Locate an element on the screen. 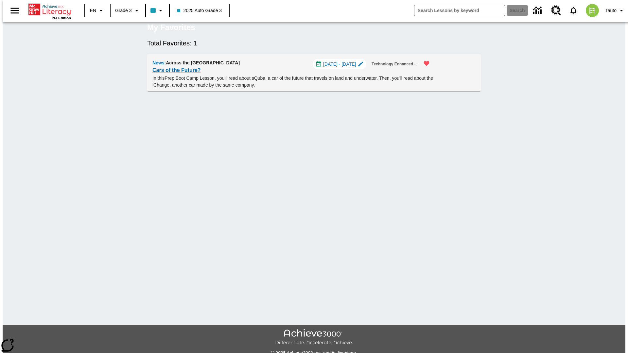  h5: My Favorites is located at coordinates (171, 27).